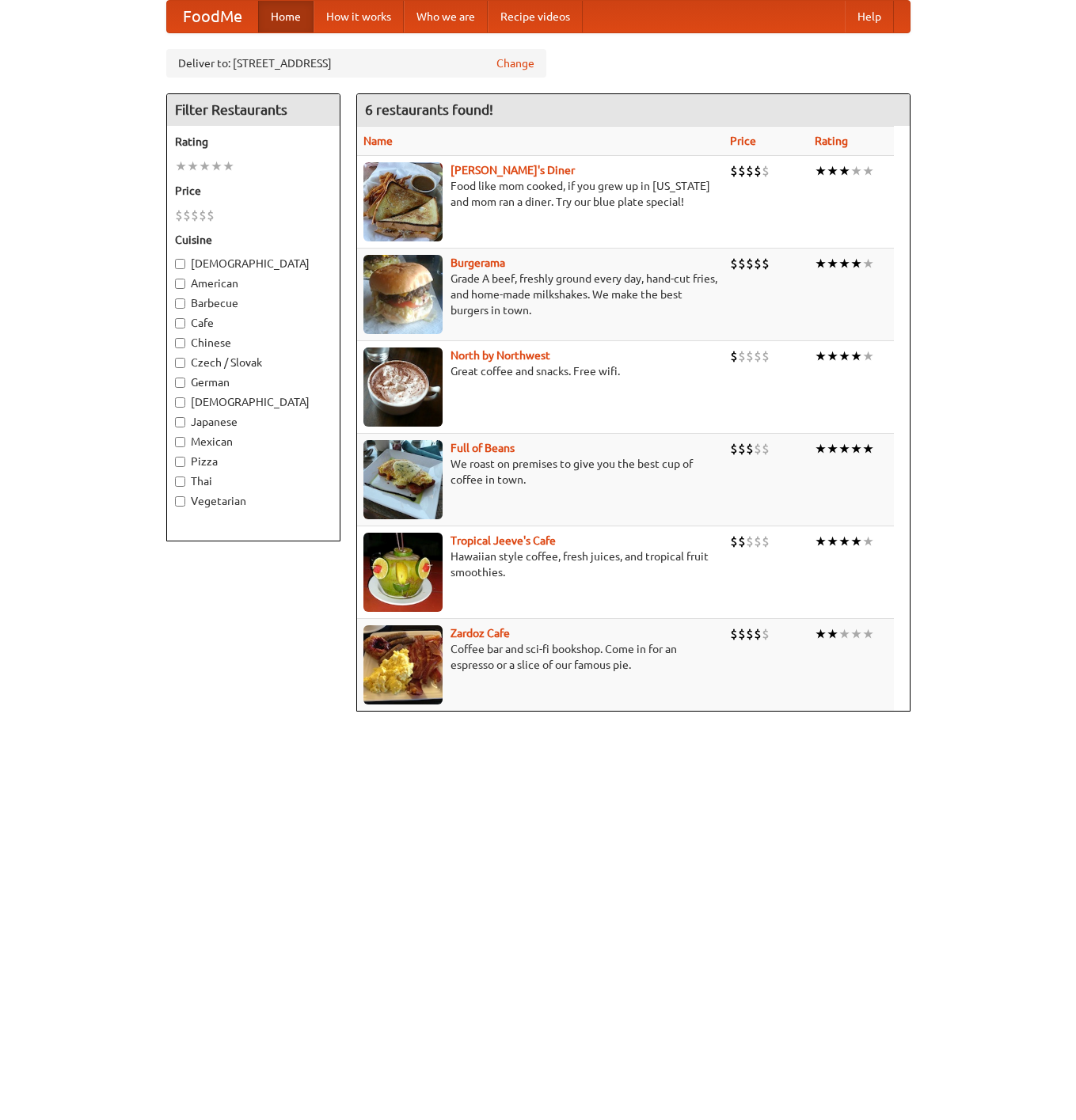 The width and height of the screenshot is (1076, 1120). Describe the element at coordinates (403, 295) in the screenshot. I see `img: burgerama.jpg` at that location.